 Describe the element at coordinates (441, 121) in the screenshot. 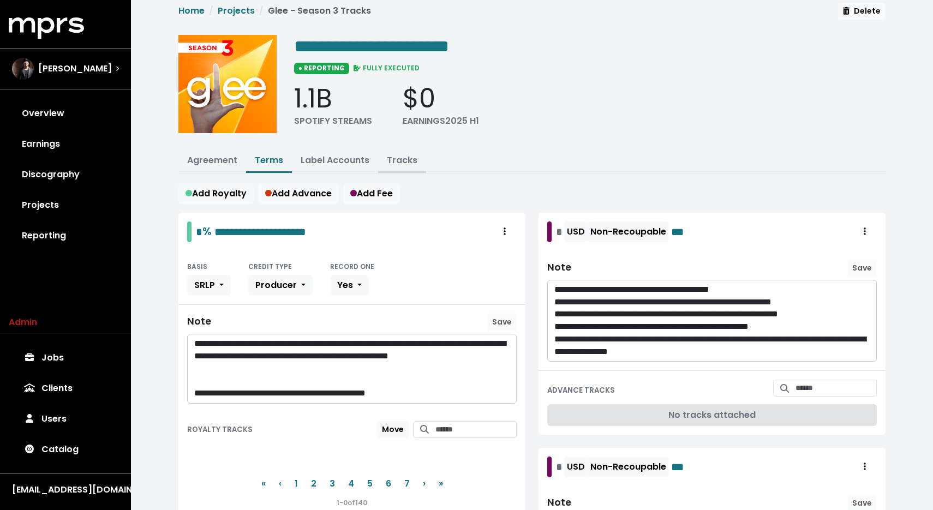

I see `div: EARNINGS 2025 H1` at that location.